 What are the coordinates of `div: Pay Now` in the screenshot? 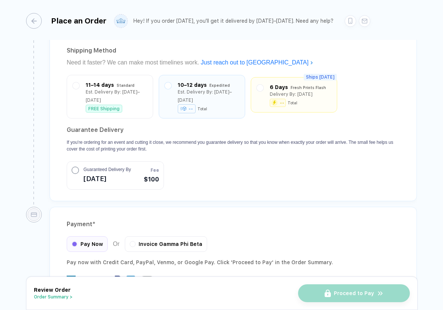 It's located at (87, 244).